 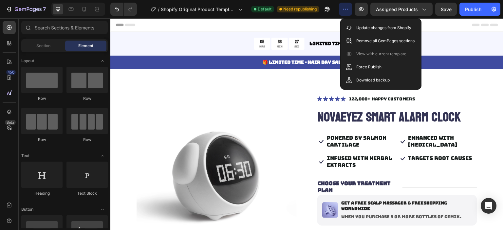 I want to click on div: Open Intercom Messenger, so click(x=489, y=206).